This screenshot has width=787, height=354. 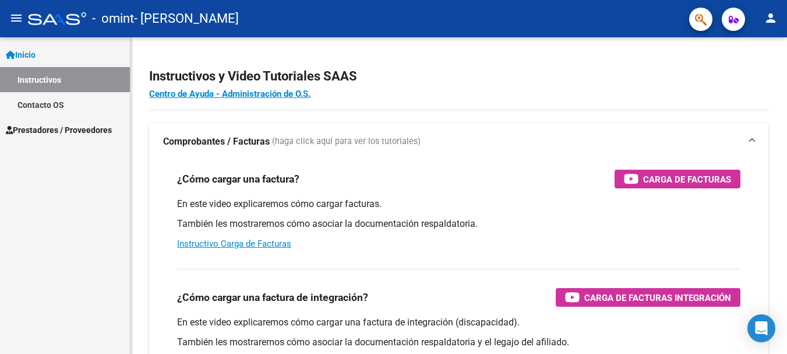 What do you see at coordinates (458, 342) in the screenshot?
I see `p: También les mostraremos cómo asociar la documentación respaldatoria y el legajo del afiliado.` at bounding box center [458, 342].